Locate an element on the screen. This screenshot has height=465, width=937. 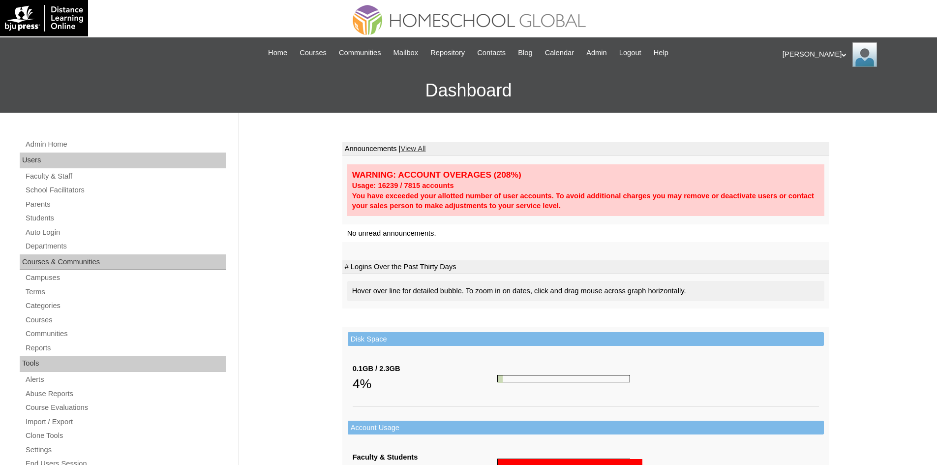
a: Blog is located at coordinates (525, 53).